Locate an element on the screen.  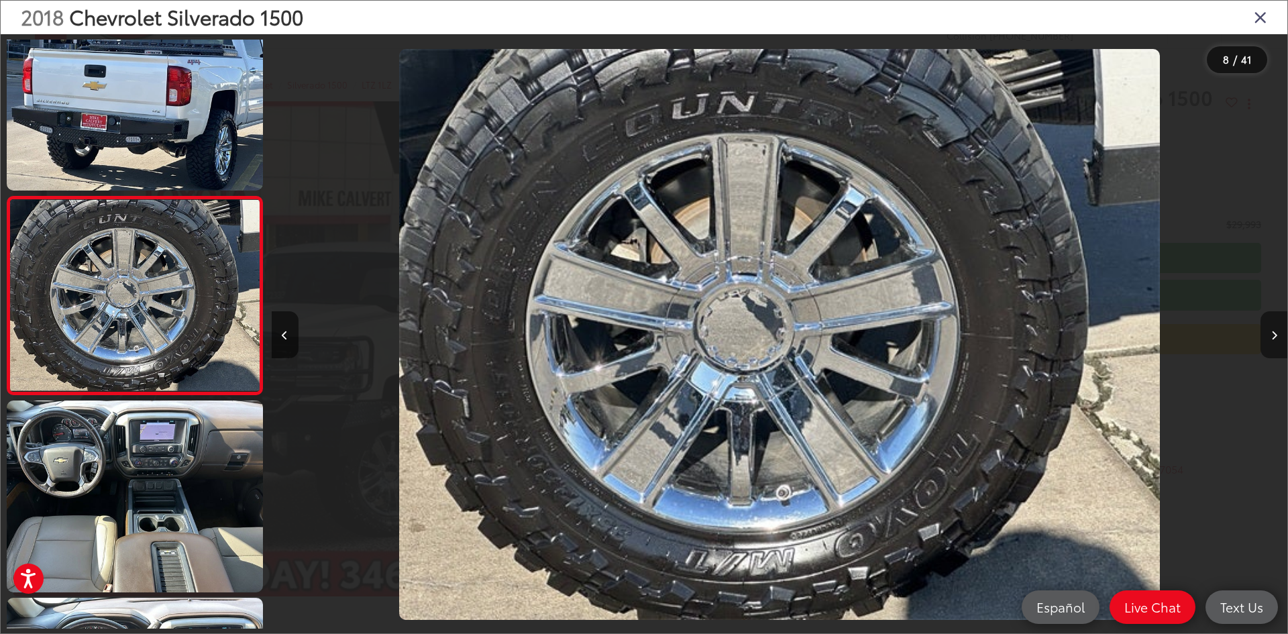
span: Text Us is located at coordinates (1241, 606).